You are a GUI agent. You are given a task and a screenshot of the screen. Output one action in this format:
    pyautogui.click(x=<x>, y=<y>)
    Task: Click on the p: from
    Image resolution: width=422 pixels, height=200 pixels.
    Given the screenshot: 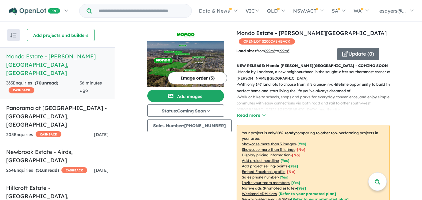 What is the action you would take?
    pyautogui.click(x=284, y=51)
    